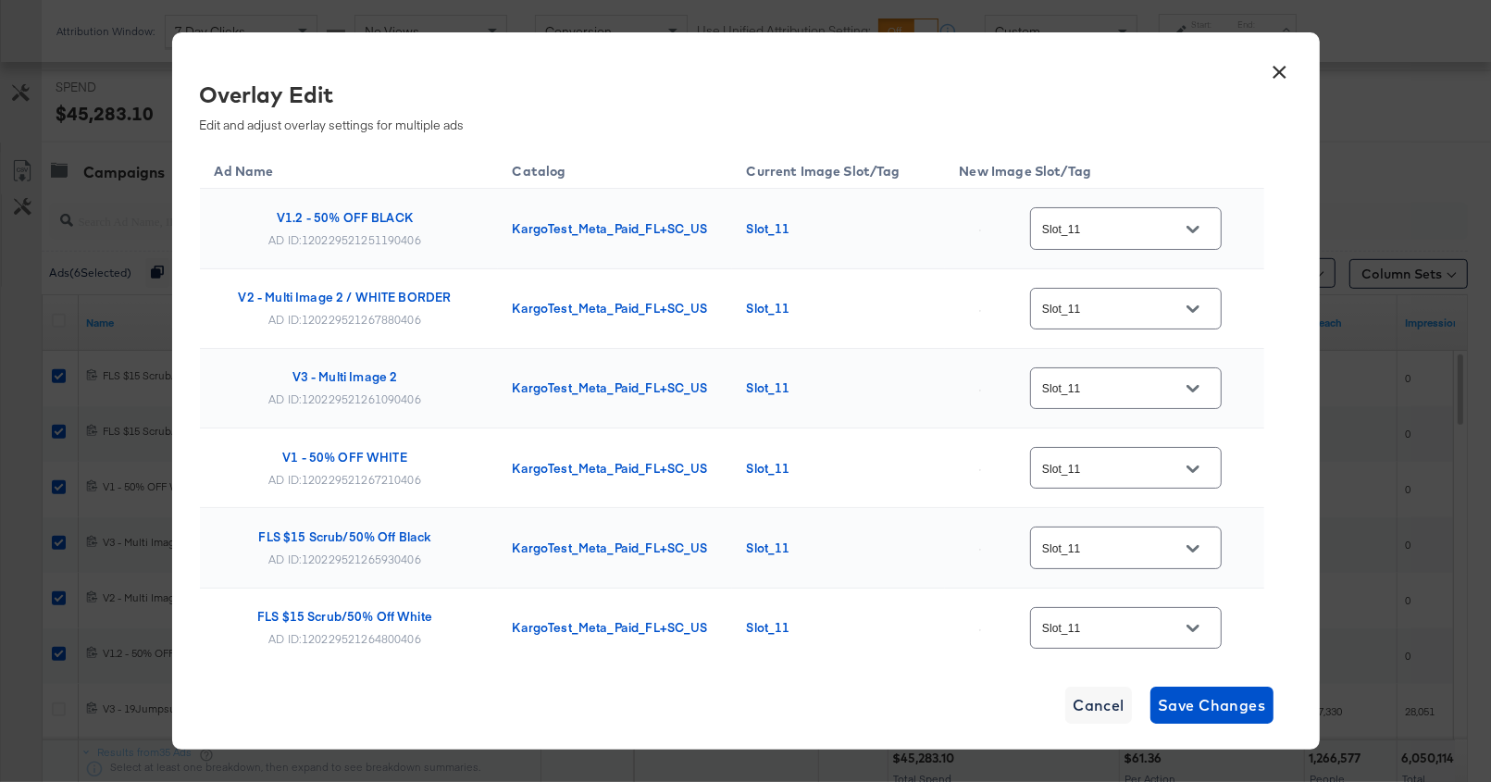 This screenshot has width=1491, height=782. I want to click on div: FLS $15 Scrub/50% Off Black, so click(344, 537).